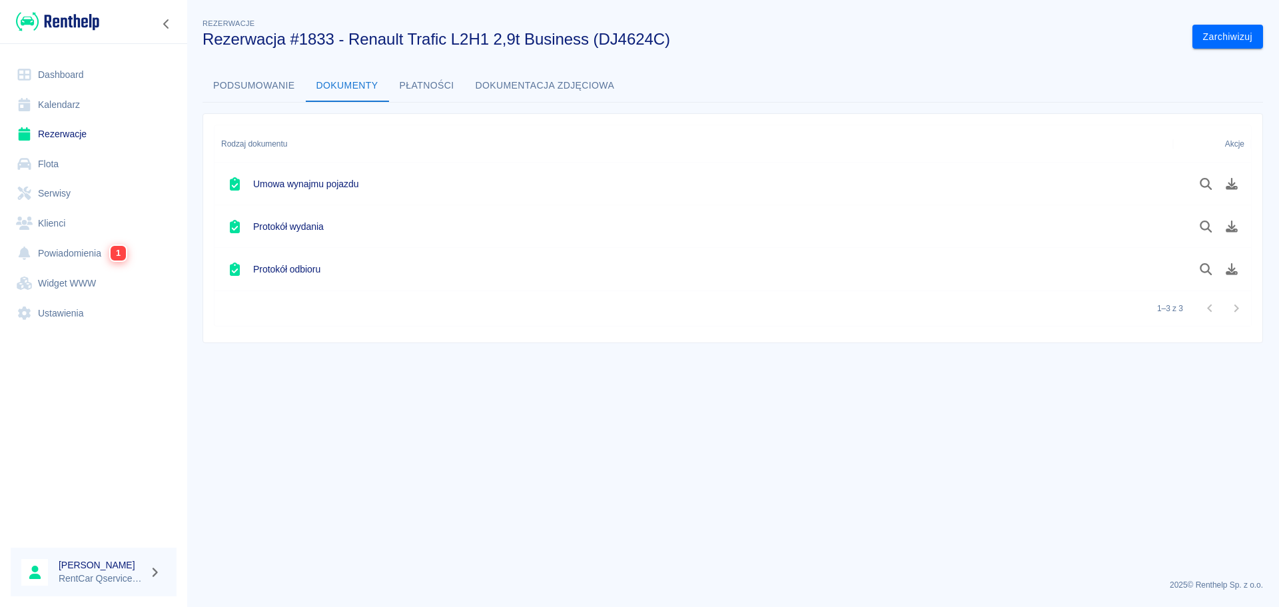 The height and width of the screenshot is (607, 1279). Describe the element at coordinates (93, 253) in the screenshot. I see `a: Powiadomienia1` at that location.